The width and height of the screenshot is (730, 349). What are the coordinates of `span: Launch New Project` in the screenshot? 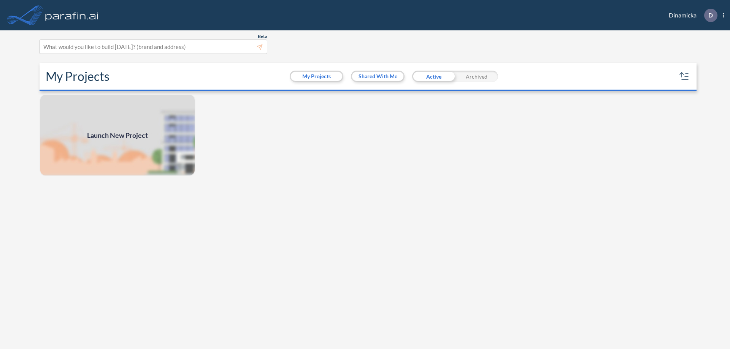 It's located at (117, 135).